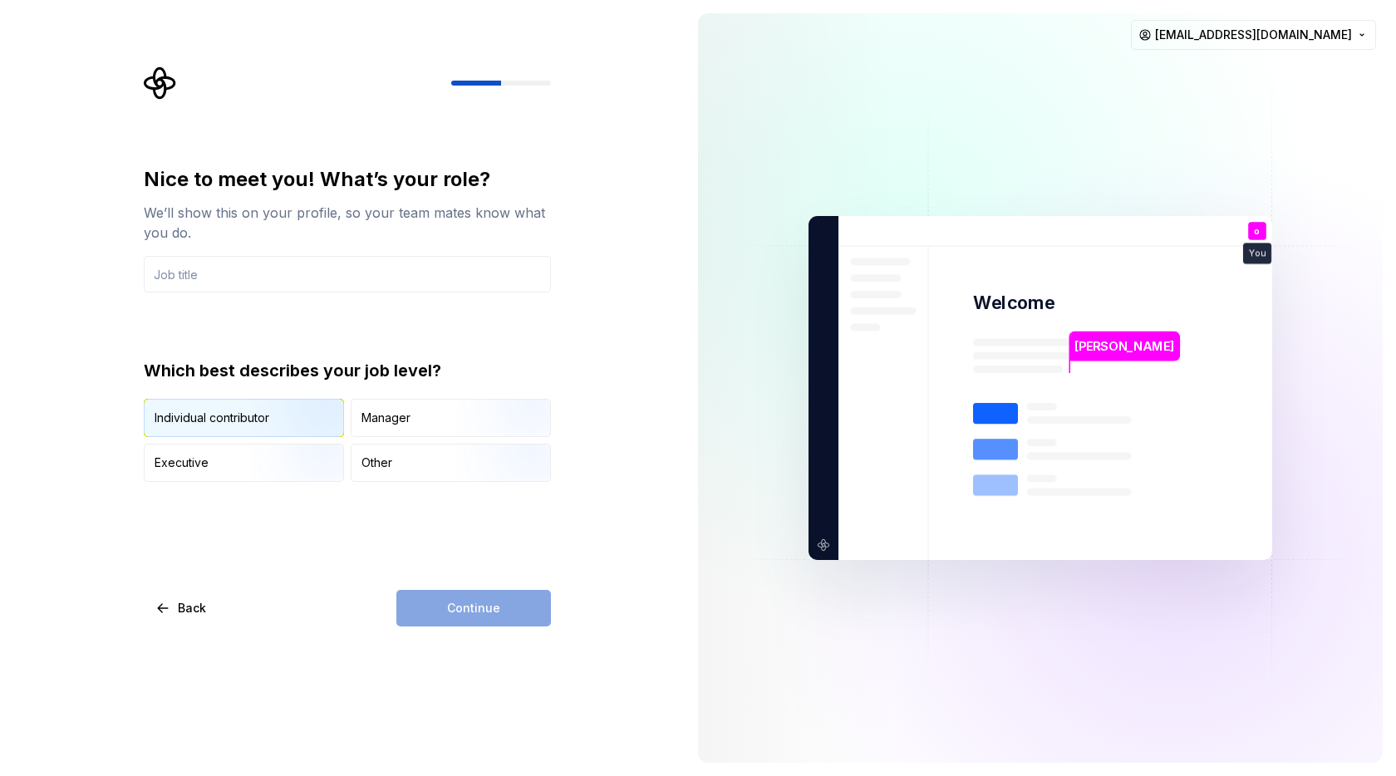  Describe the element at coordinates (376, 463) in the screenshot. I see `div: Other` at that location.